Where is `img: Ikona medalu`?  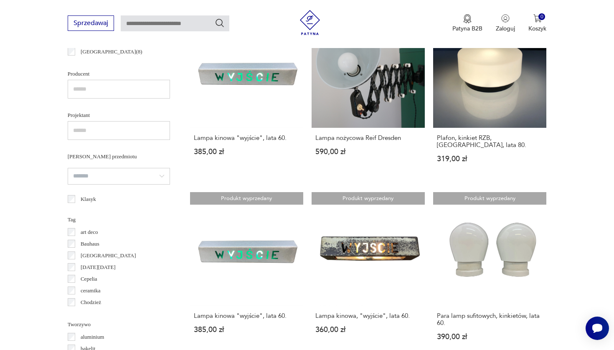 img: Ikona medalu is located at coordinates (467, 19).